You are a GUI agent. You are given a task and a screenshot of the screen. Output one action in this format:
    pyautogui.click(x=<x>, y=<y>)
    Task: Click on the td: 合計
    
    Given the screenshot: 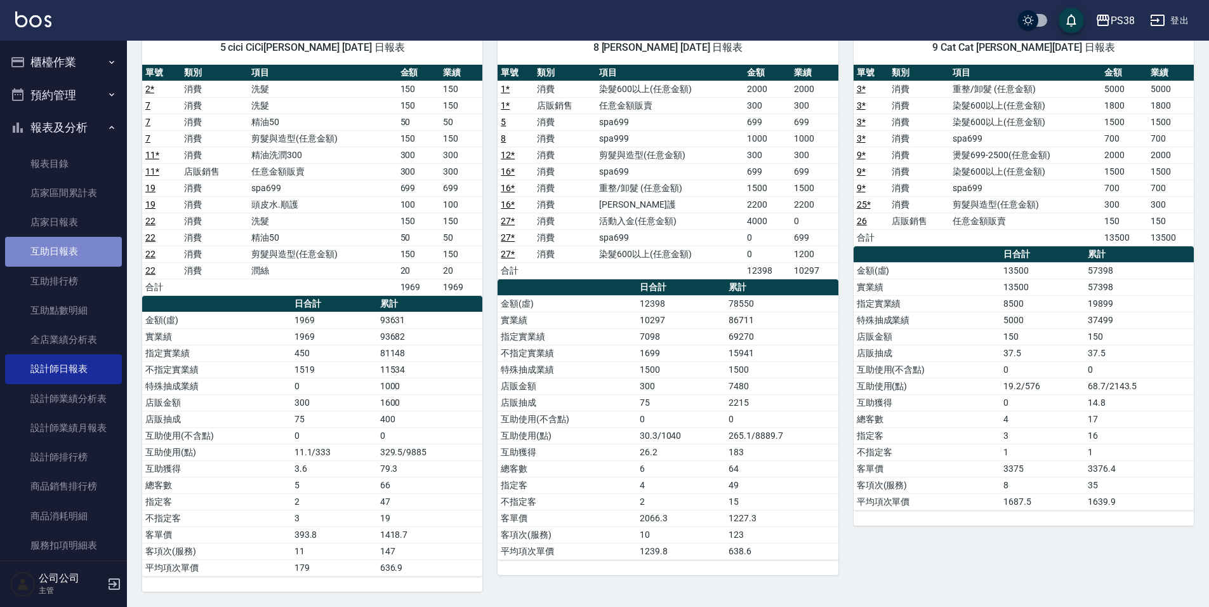 What is the action you would take?
    pyautogui.click(x=515, y=270)
    